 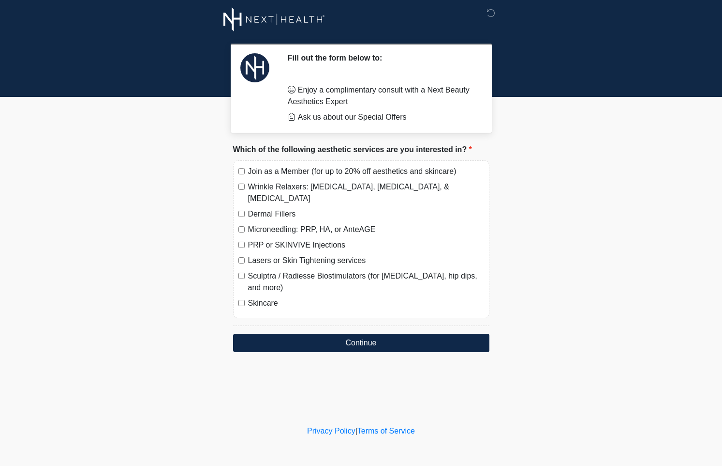 I want to click on input: Lasers or Skin Tightening services, so click(x=241, y=260).